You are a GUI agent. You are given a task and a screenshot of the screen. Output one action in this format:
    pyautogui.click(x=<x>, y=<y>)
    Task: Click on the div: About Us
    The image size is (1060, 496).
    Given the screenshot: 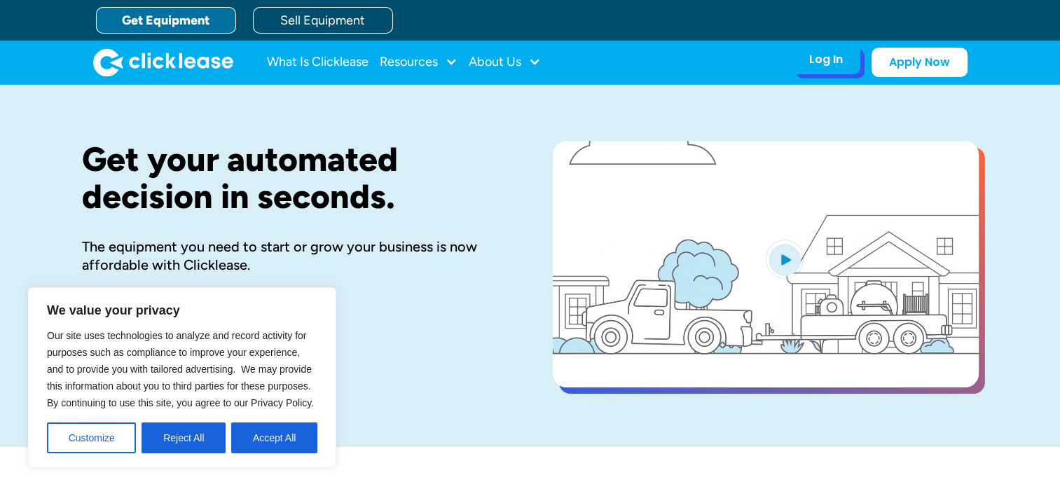 What is the action you would take?
    pyautogui.click(x=505, y=62)
    